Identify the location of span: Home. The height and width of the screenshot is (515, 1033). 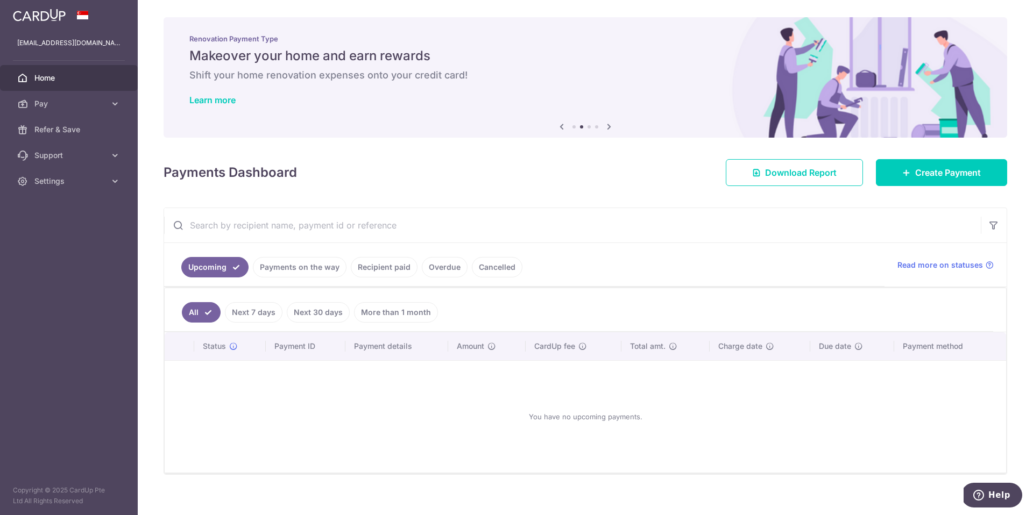
(70, 78).